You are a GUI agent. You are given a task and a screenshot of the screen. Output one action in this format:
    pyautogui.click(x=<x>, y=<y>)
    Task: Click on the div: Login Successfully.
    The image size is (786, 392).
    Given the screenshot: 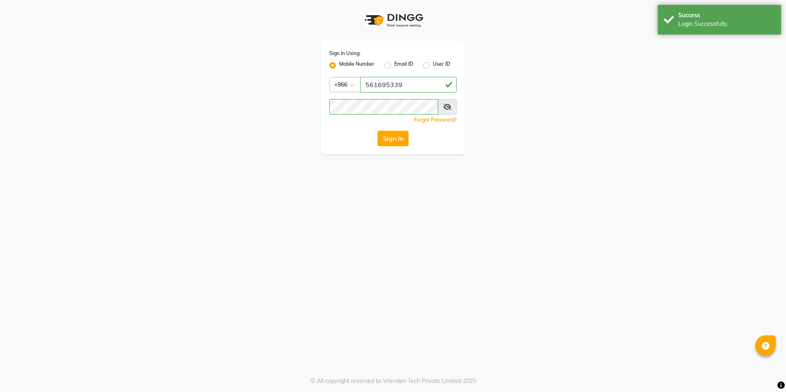 What is the action you would take?
    pyautogui.click(x=726, y=24)
    